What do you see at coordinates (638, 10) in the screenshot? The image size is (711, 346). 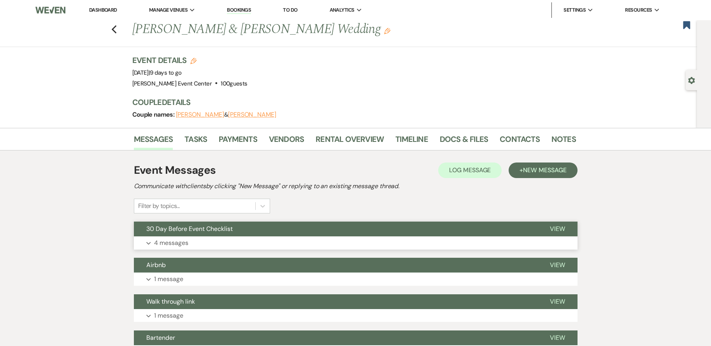 I see `span: Resources` at bounding box center [638, 10].